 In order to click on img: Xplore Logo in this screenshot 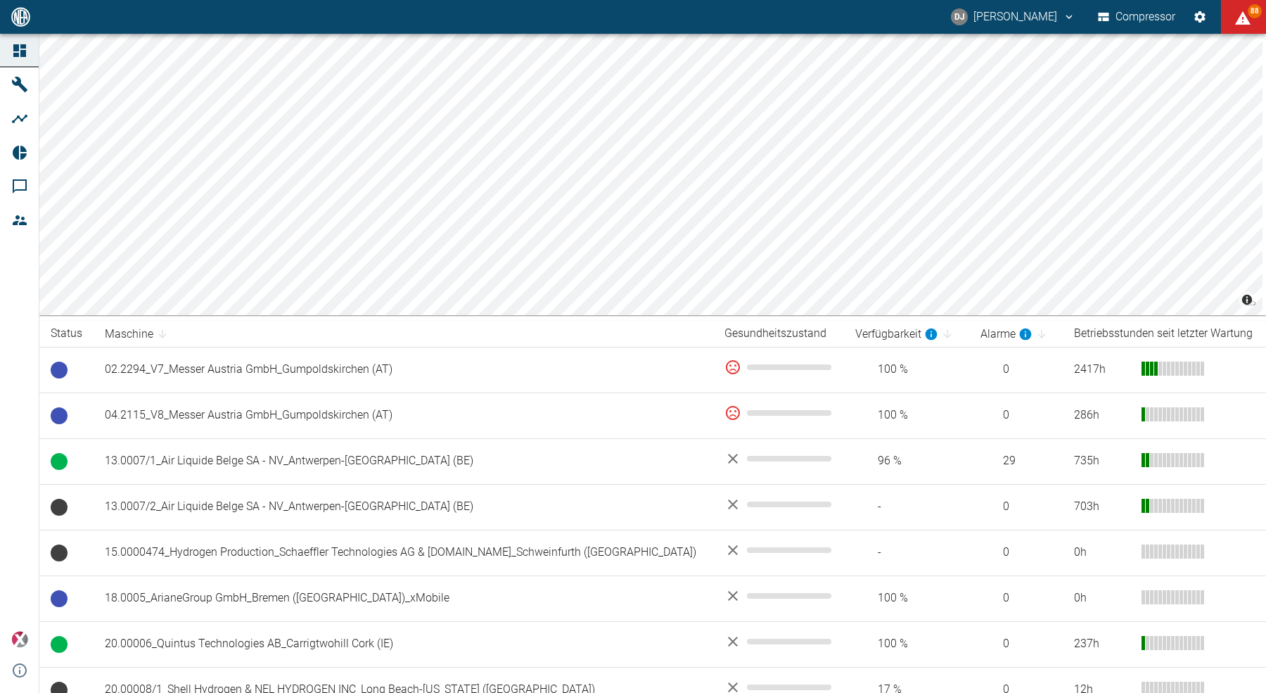, I will do `click(20, 640)`.